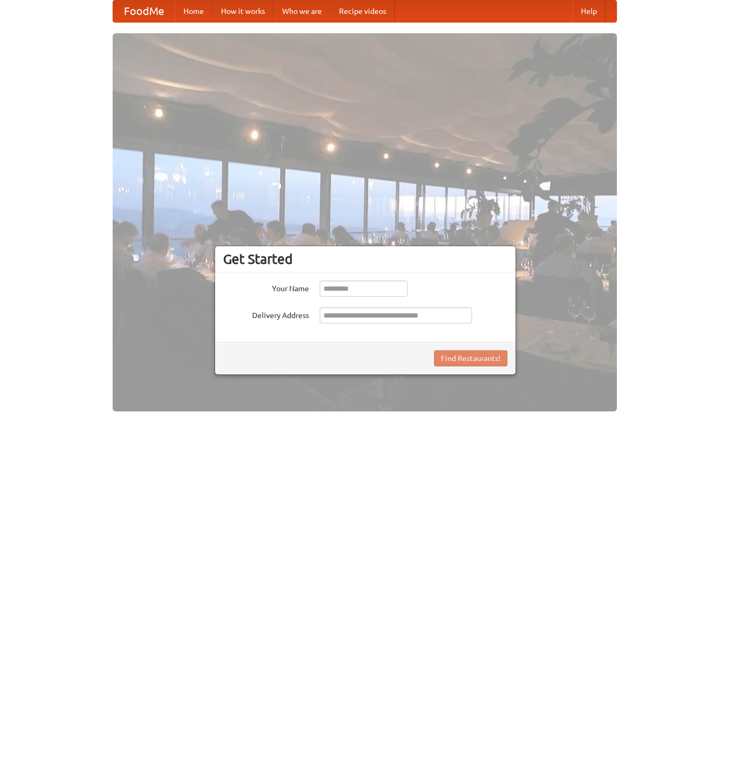  I want to click on a: Help, so click(589, 11).